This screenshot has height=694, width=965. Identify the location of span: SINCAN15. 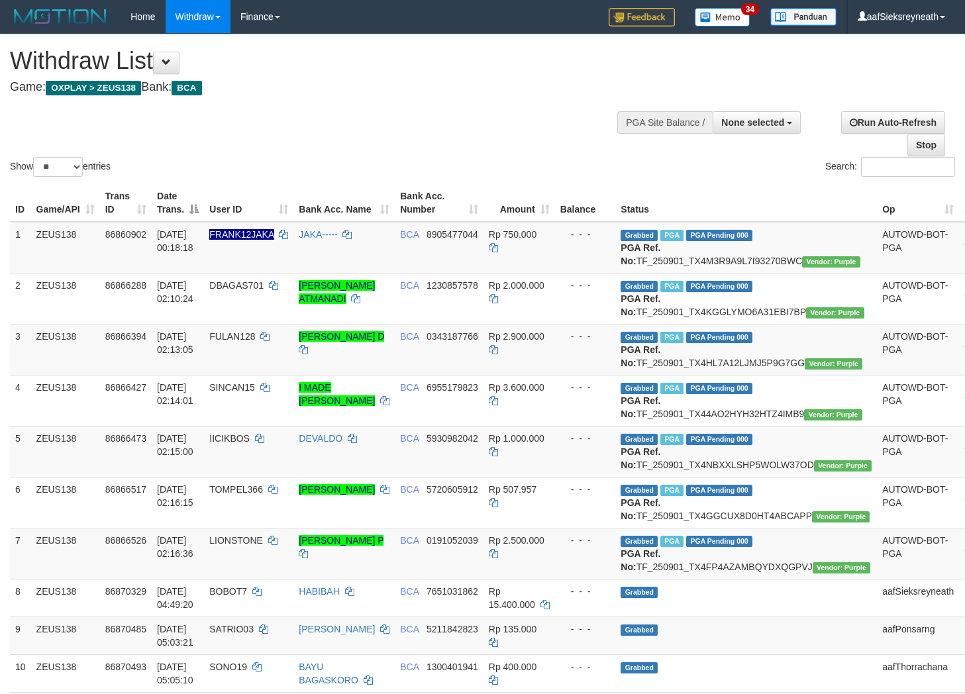
(232, 387).